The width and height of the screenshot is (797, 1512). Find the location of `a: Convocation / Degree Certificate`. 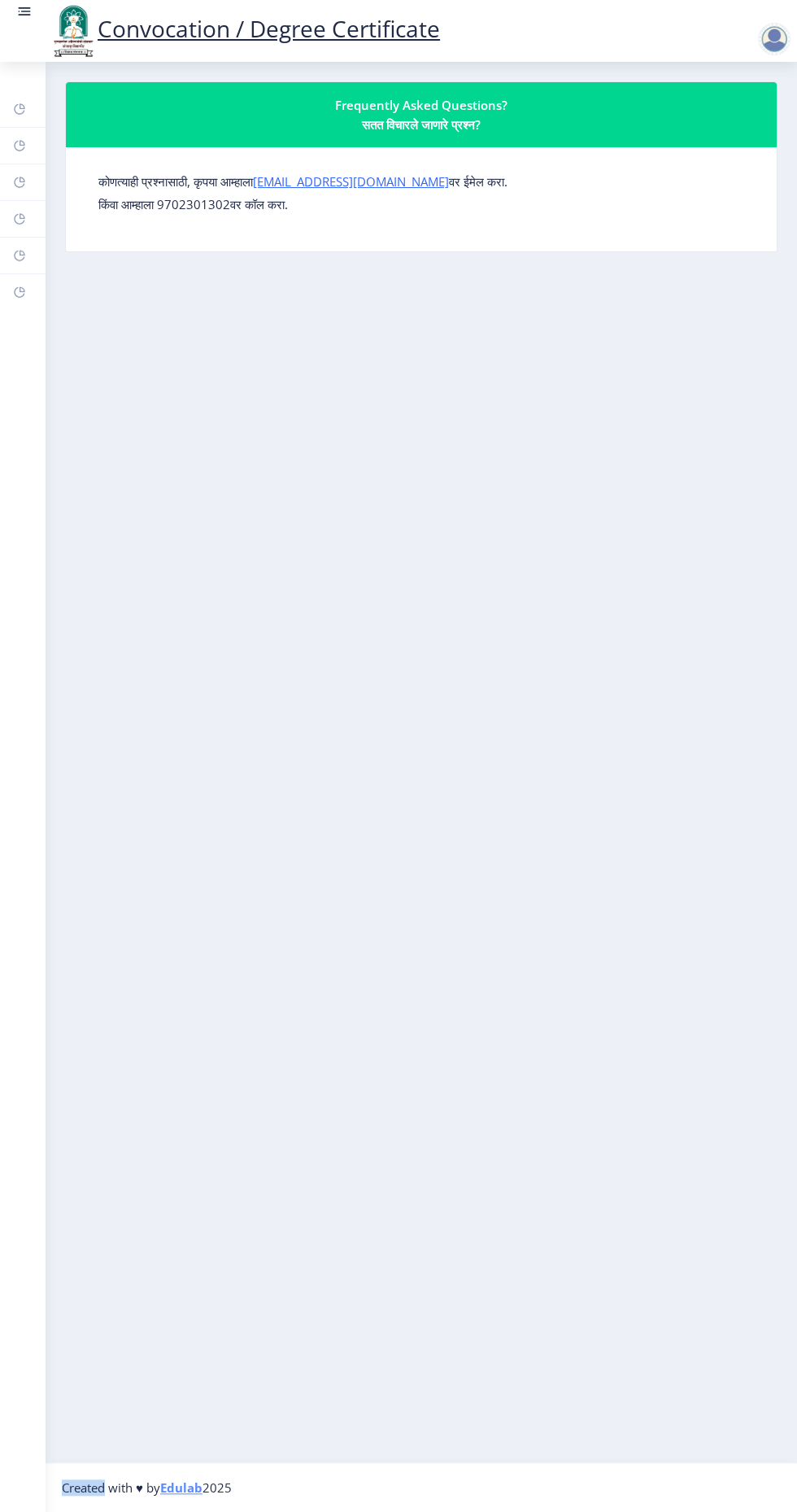

a: Convocation / Degree Certificate is located at coordinates (244, 28).